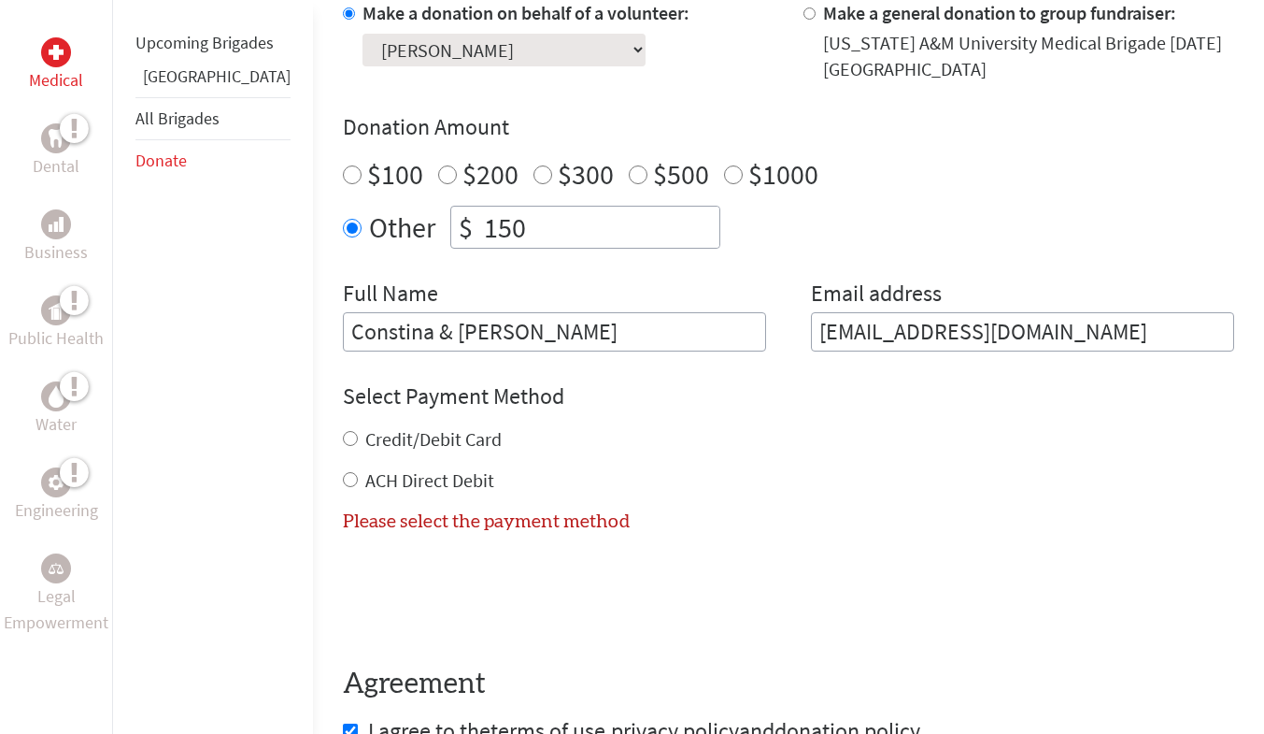 Image resolution: width=1264 pixels, height=734 pixels. Describe the element at coordinates (56, 65) in the screenshot. I see `a: MedicalMedical` at that location.